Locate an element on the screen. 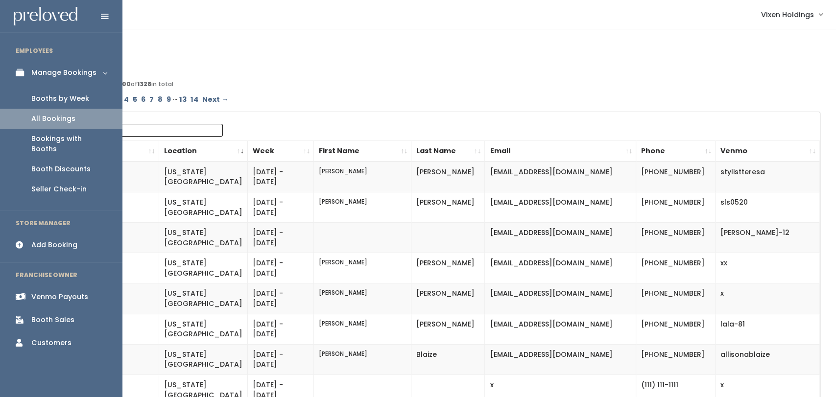  th: Venmo: activate to sort column ascending is located at coordinates (767, 151).